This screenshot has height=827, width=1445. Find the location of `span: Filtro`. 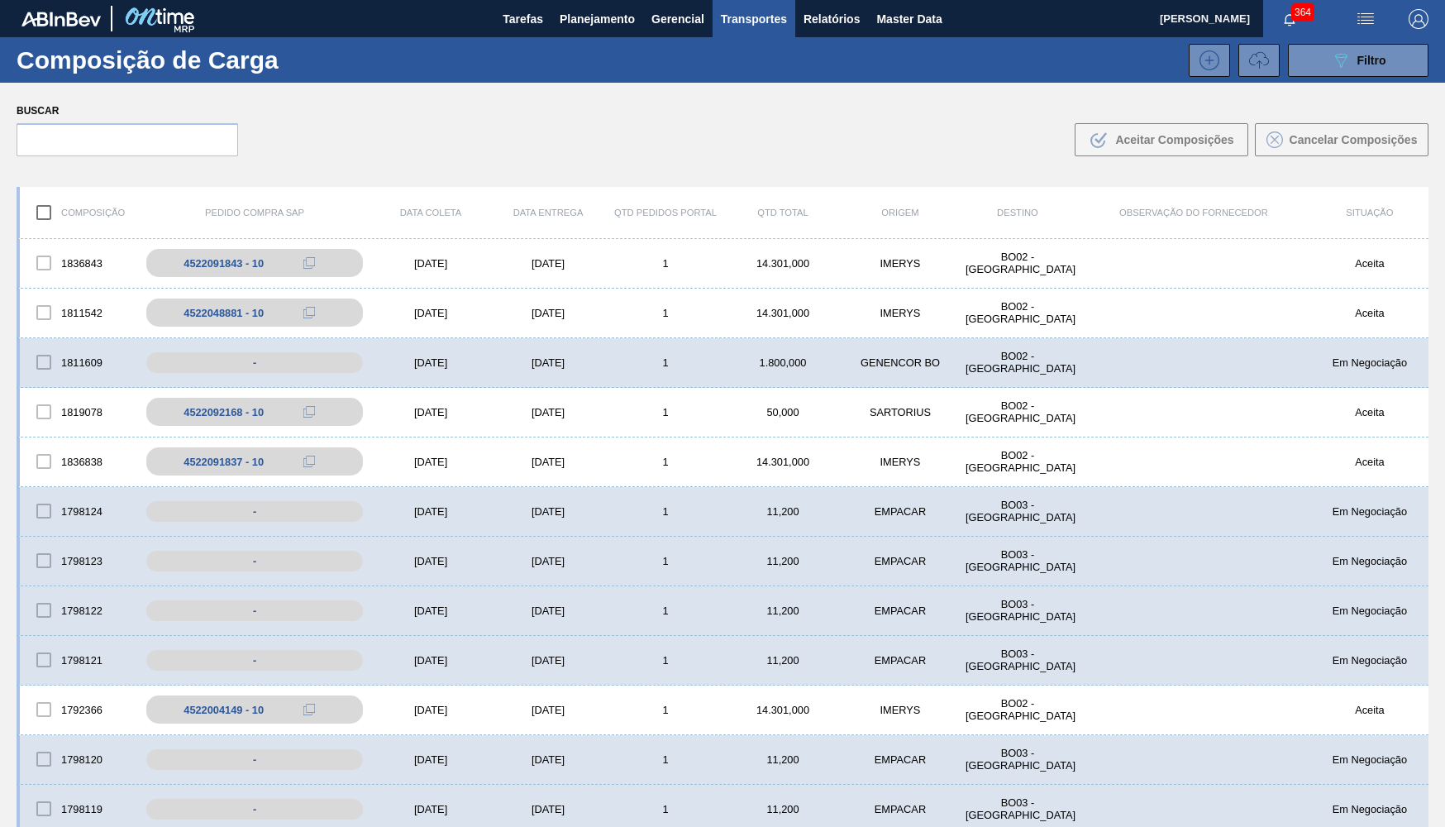

span: Filtro is located at coordinates (1372, 60).